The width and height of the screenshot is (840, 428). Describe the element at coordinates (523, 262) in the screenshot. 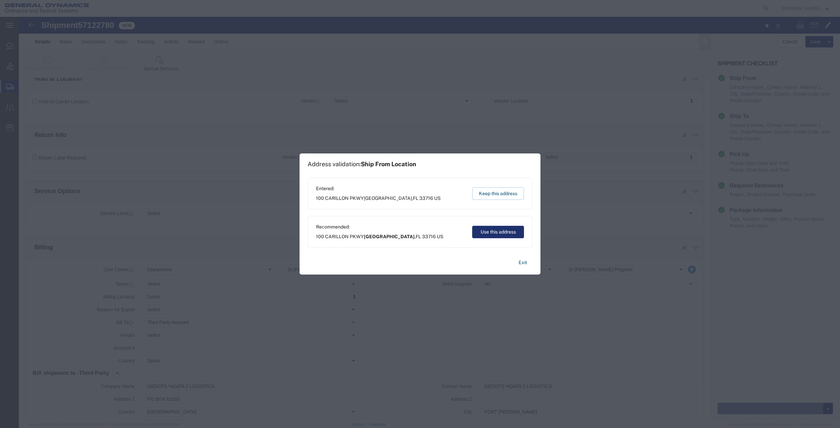

I see `button: Exit` at that location.